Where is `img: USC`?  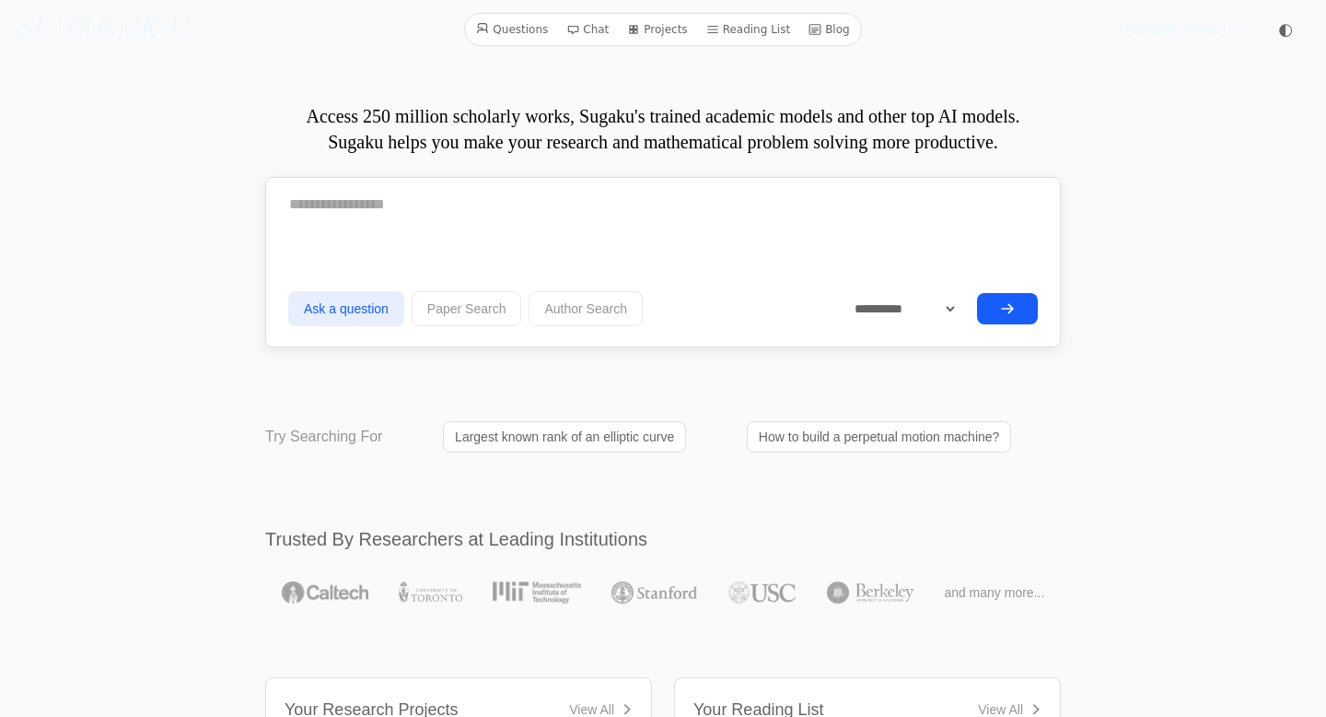 img: USC is located at coordinates (762, 592).